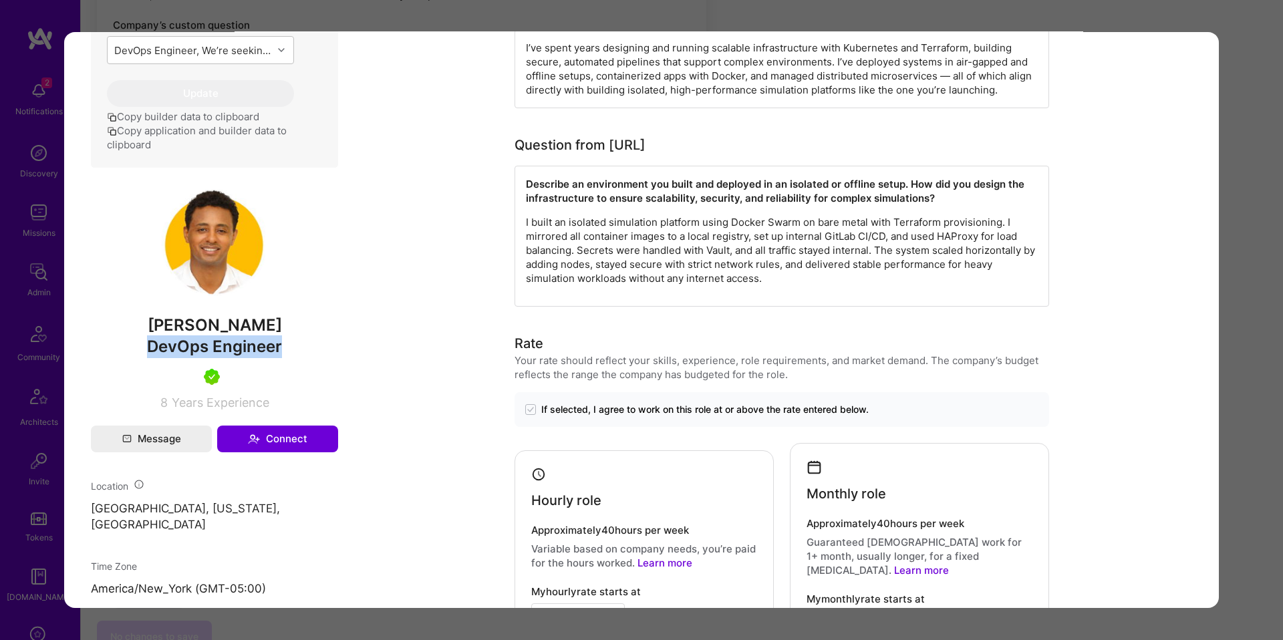 The height and width of the screenshot is (640, 1283). Describe the element at coordinates (212, 377) in the screenshot. I see `img: A.Teamer in Residence` at that location.